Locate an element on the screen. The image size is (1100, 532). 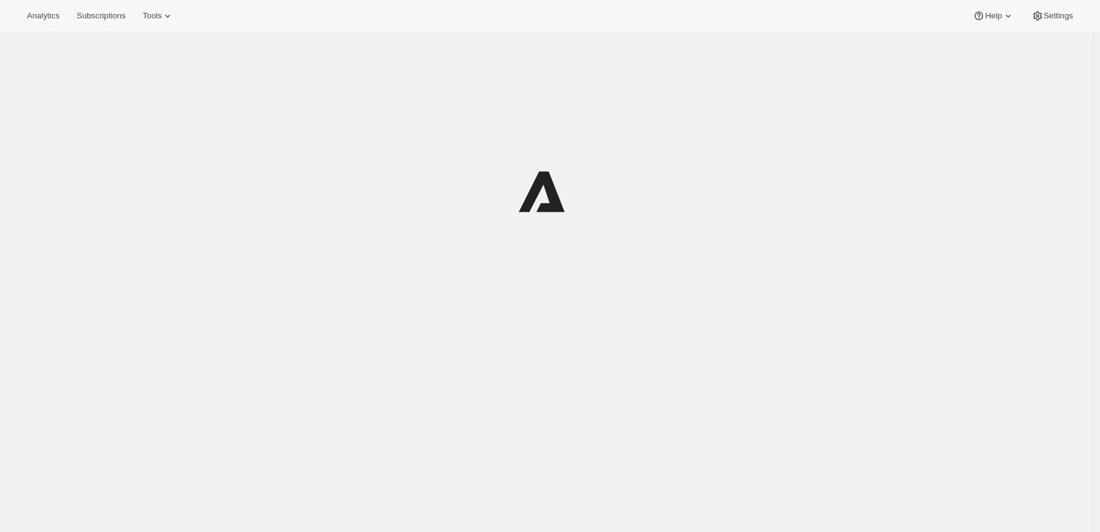
span: Settings is located at coordinates (1059, 16).